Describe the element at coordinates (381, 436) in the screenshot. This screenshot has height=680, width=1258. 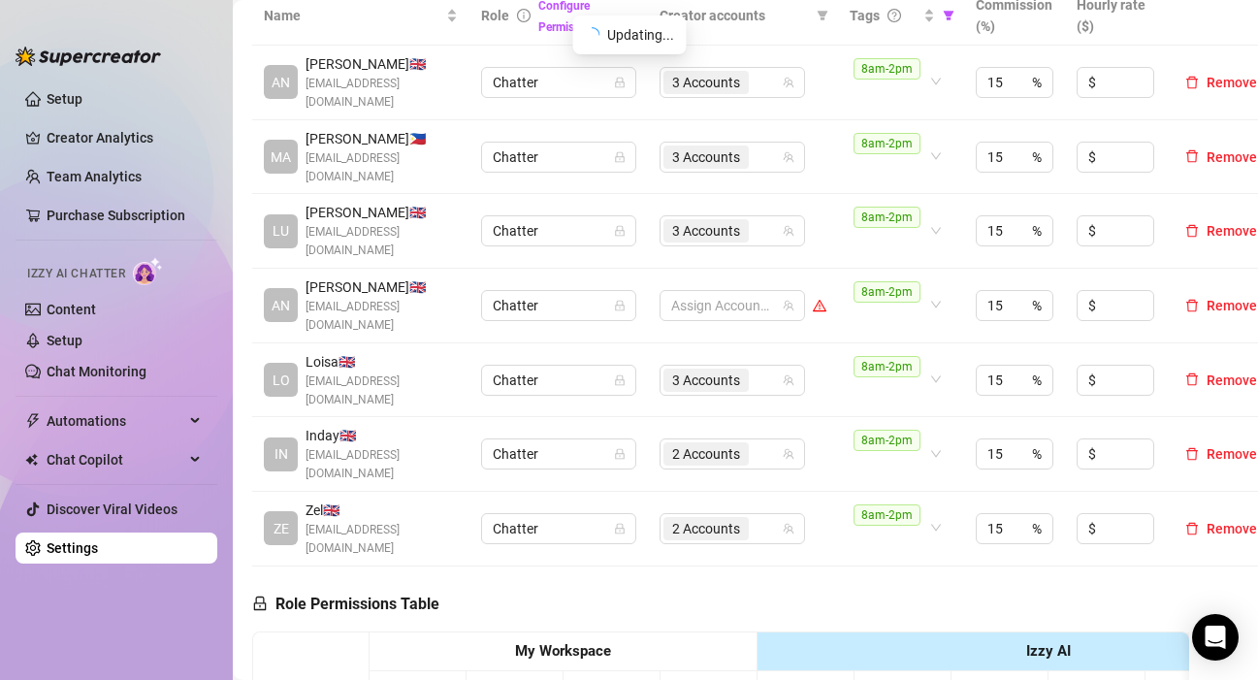
I see `span: Inday 🇬🇧` at that location.